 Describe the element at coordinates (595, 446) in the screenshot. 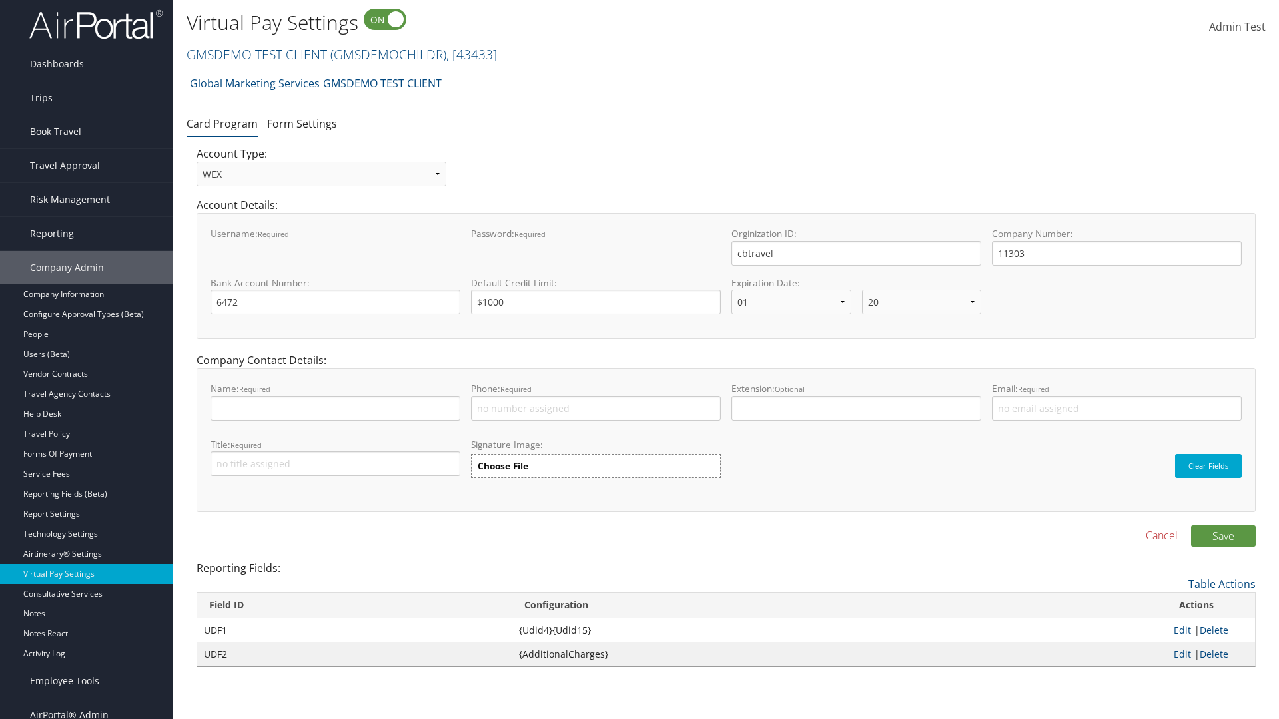

I see `label: Signature Image:` at that location.